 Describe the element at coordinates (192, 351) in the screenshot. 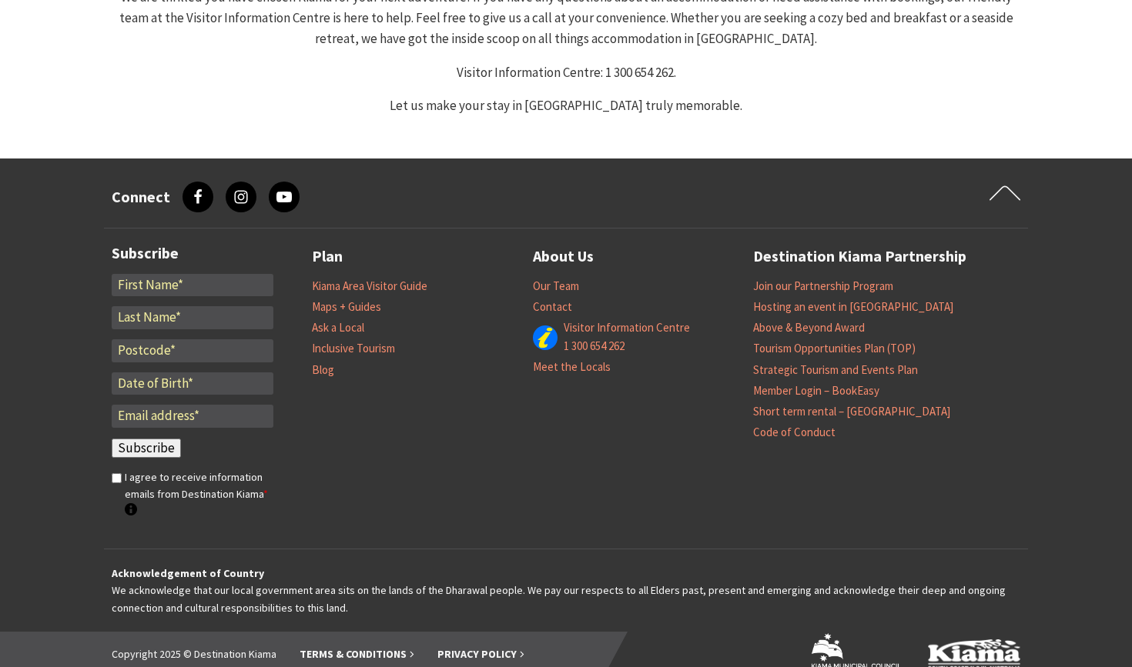

I see `input: Postcode*` at that location.